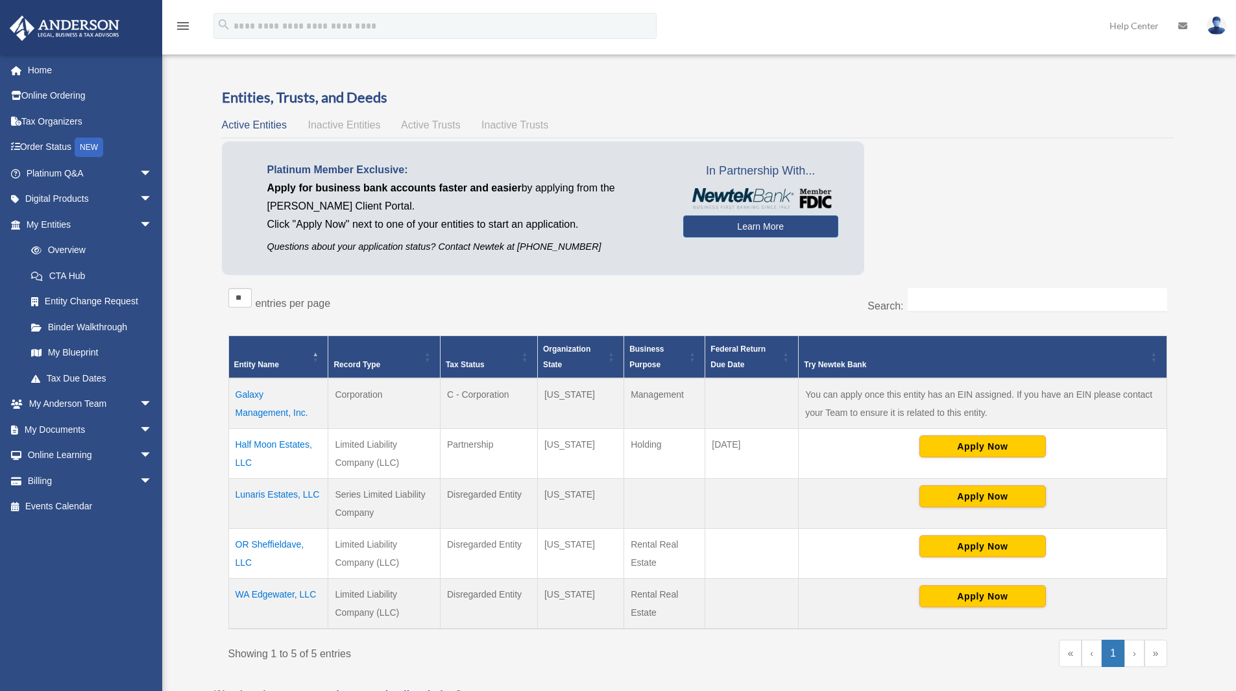 This screenshot has width=1236, height=691. Describe the element at coordinates (87, 224) in the screenshot. I see `a: My Entitiesarrow_drop_down` at that location.